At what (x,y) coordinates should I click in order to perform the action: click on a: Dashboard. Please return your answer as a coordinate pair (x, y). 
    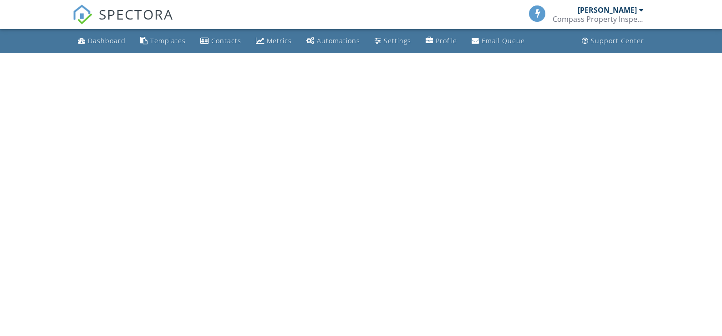
    Looking at the image, I should click on (101, 41).